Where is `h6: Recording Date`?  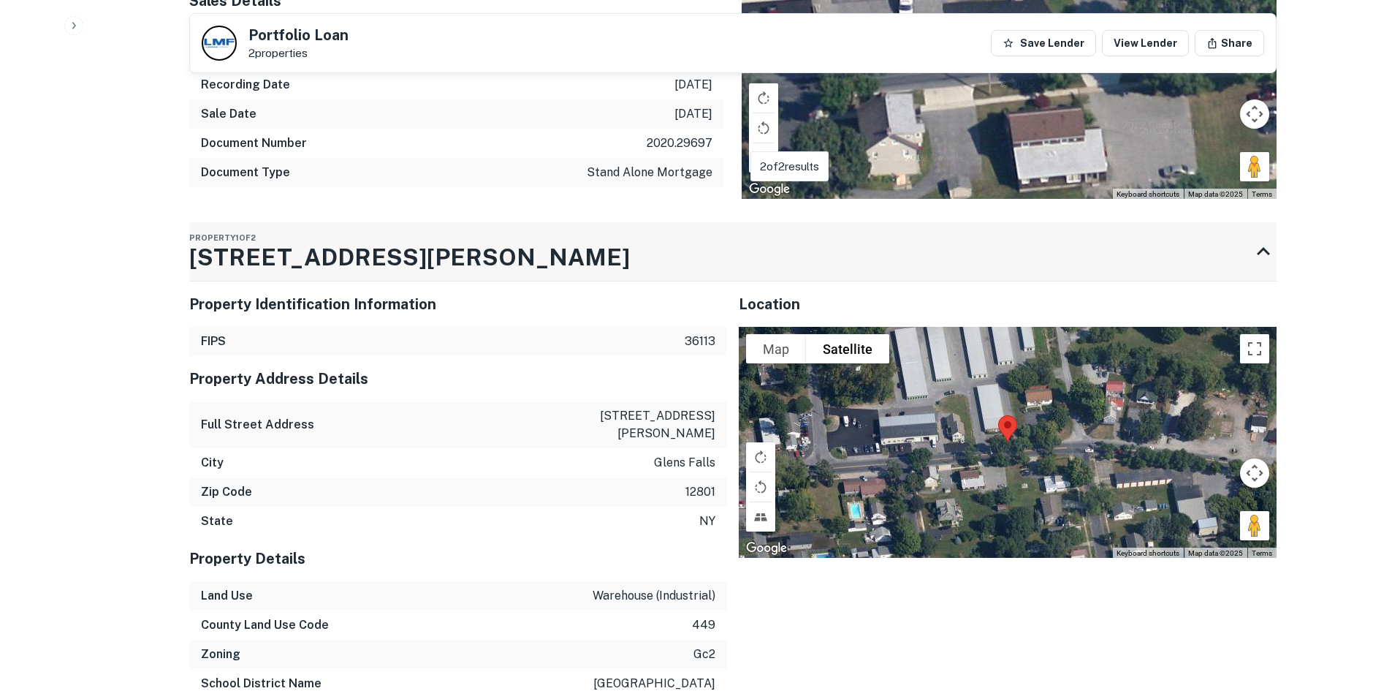 h6: Recording Date is located at coordinates (246, 85).